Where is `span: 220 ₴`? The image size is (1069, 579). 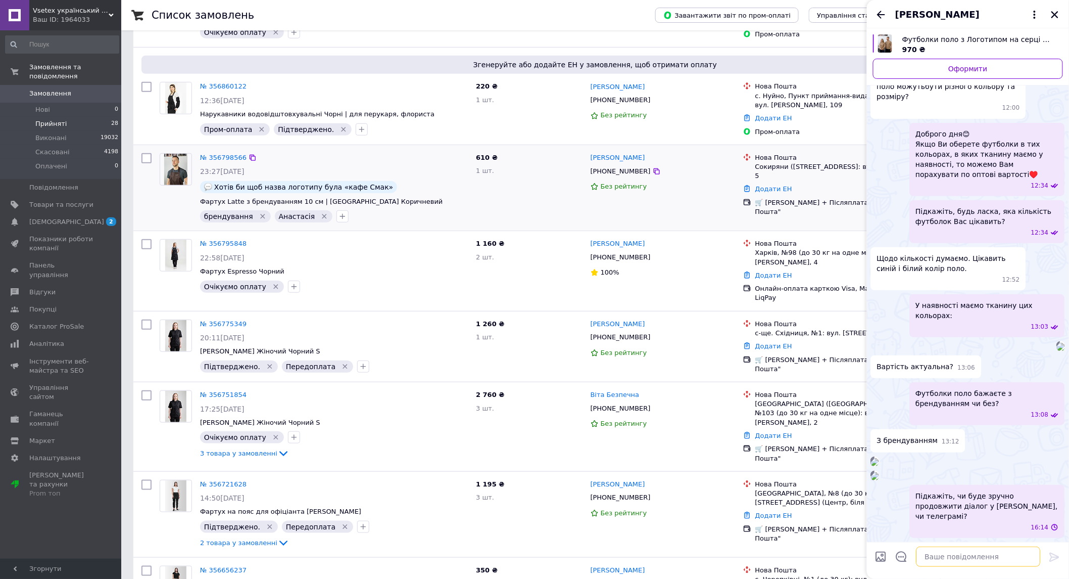
span: 220 ₴ is located at coordinates (487, 86).